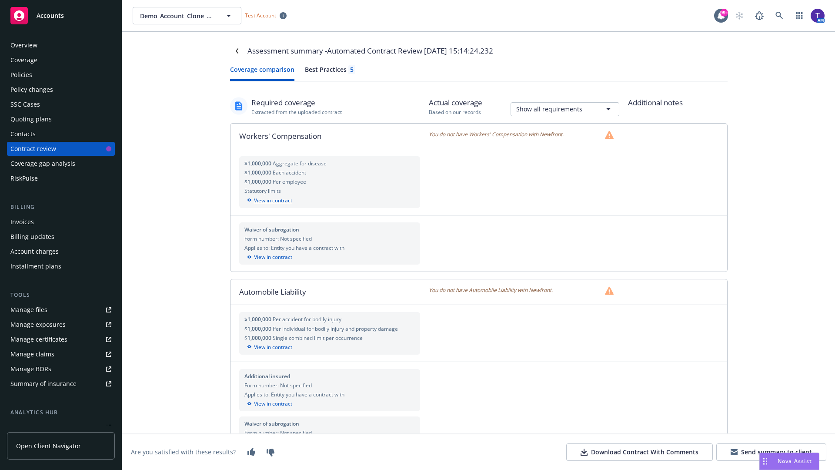  I want to click on a: Manage exposures, so click(61, 324).